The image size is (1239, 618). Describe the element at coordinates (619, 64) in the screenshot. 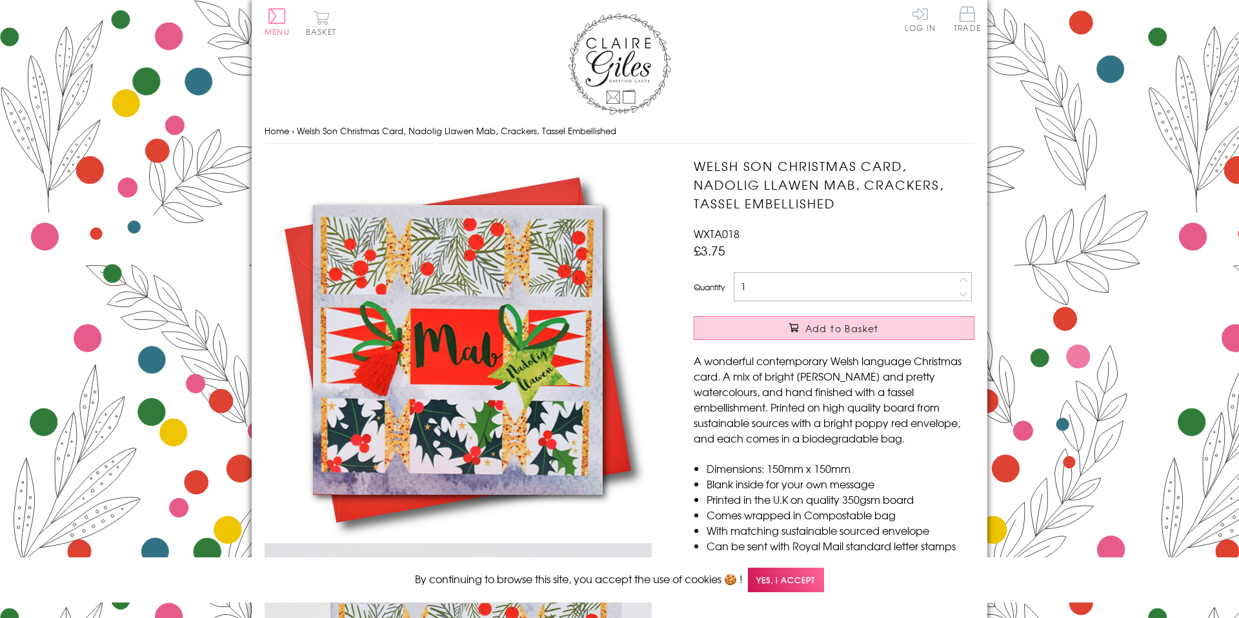

I see `img: Claire Giles Greetings Cards` at that location.